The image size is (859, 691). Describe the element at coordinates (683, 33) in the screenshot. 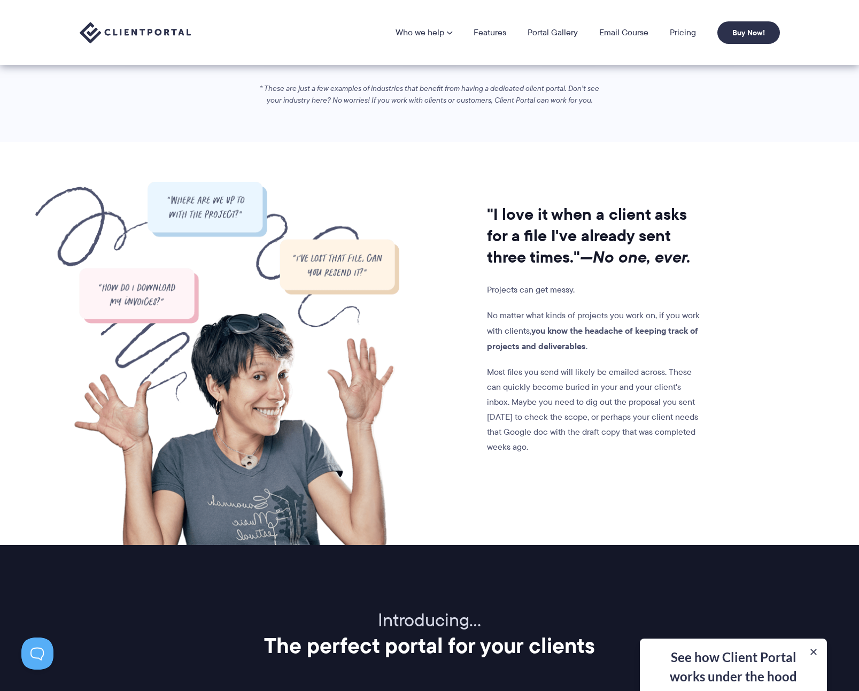

I see `a: Pricing` at that location.